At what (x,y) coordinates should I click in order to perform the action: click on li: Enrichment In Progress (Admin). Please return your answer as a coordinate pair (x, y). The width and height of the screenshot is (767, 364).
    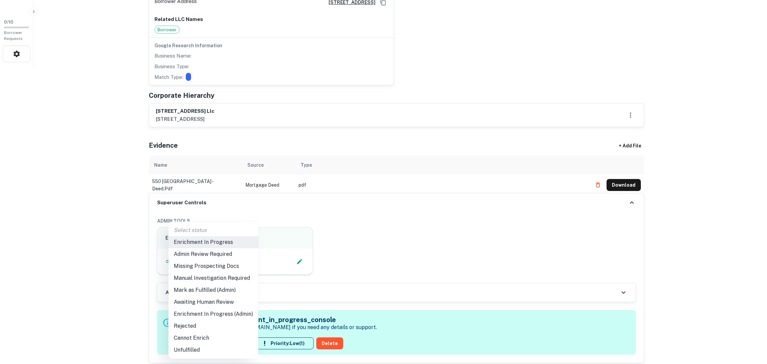
    Looking at the image, I should click on (214, 314).